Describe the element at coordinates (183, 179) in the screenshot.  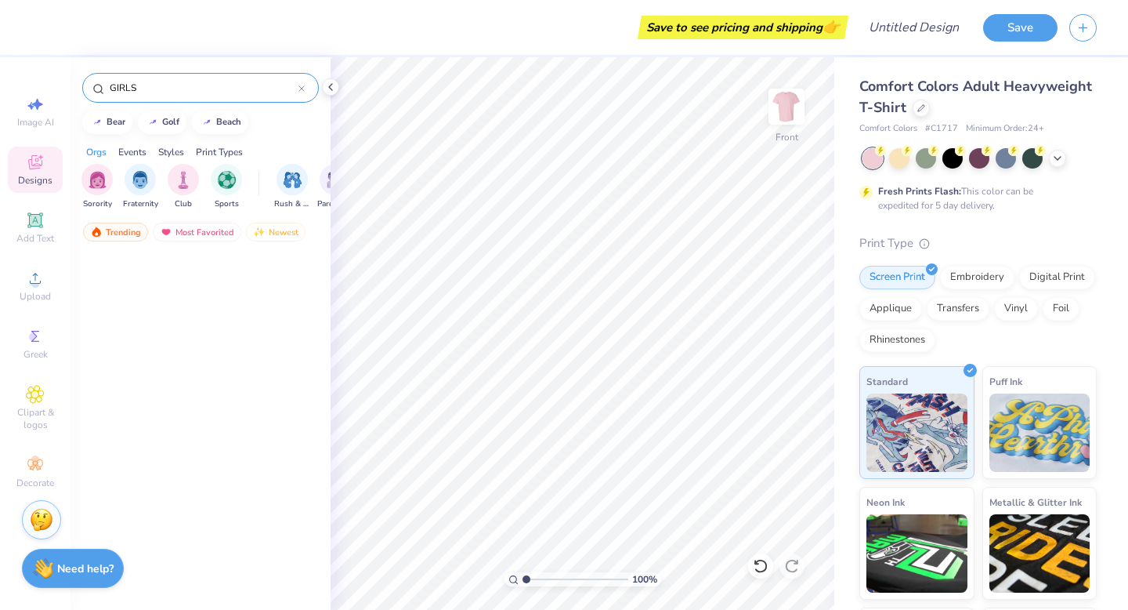
I see `img: Club Image` at that location.